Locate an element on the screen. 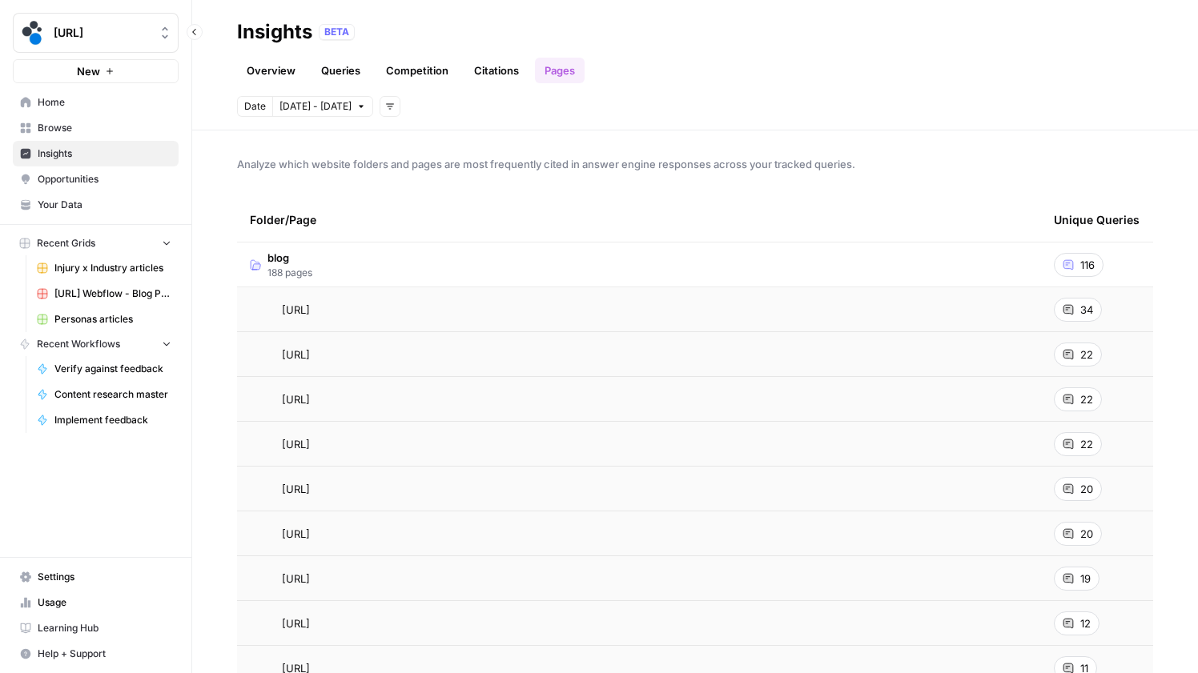 Image resolution: width=1198 pixels, height=673 pixels. span: Opportunities is located at coordinates (104, 179).